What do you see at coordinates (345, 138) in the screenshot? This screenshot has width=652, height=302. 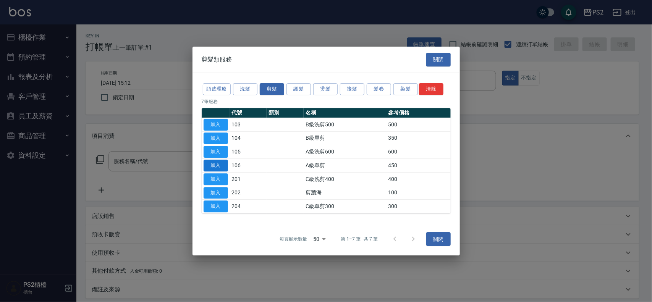 I see `td: B級單剪` at bounding box center [345, 138].